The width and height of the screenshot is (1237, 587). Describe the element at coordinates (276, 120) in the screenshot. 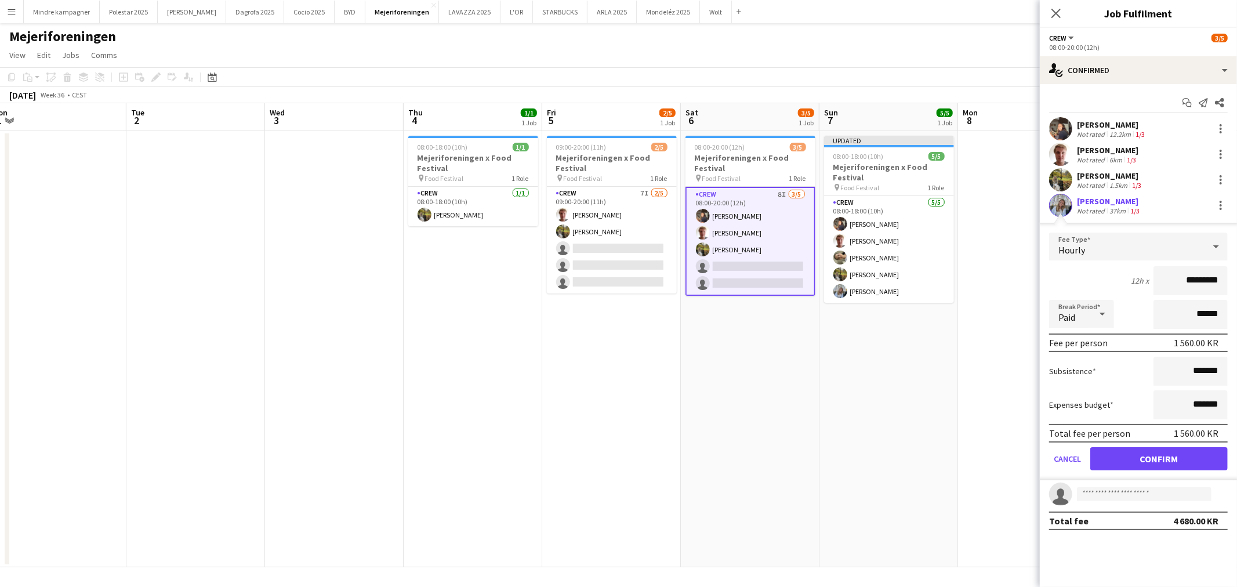

I see `span: 3` at that location.